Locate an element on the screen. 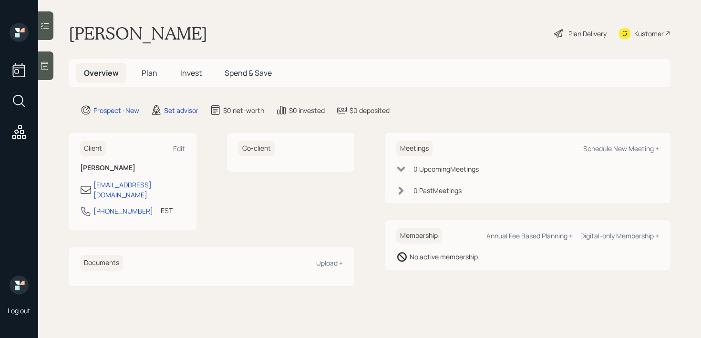 This screenshot has width=701, height=338. div: $0 invested is located at coordinates (307, 110).